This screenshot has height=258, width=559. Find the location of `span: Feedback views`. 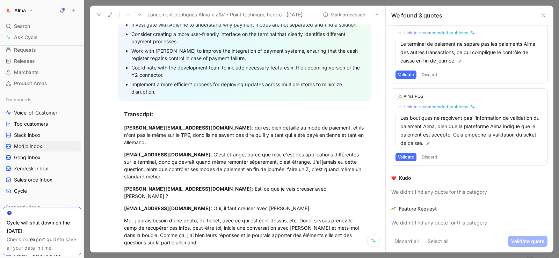

span: Feedback views is located at coordinates (23, 207).